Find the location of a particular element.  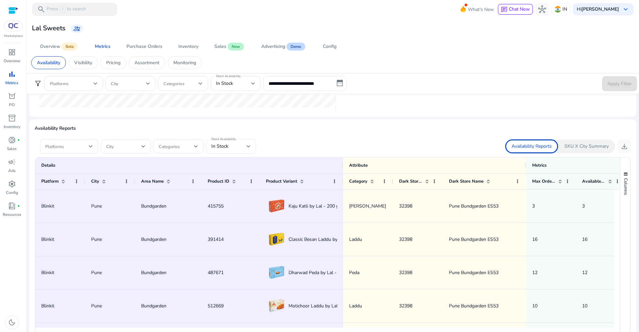

span: hub is located at coordinates (542, 9).